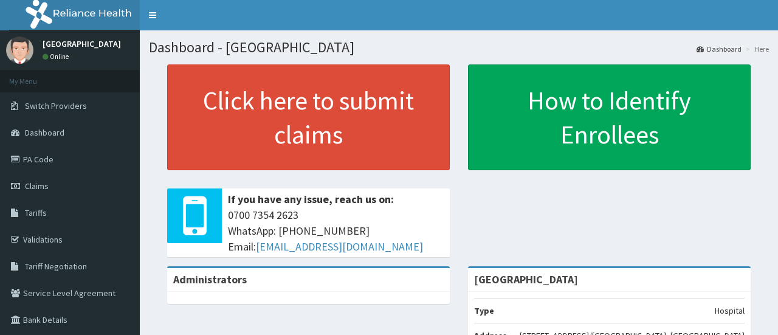  What do you see at coordinates (729, 311) in the screenshot?
I see `p: Hospital` at bounding box center [729, 311].